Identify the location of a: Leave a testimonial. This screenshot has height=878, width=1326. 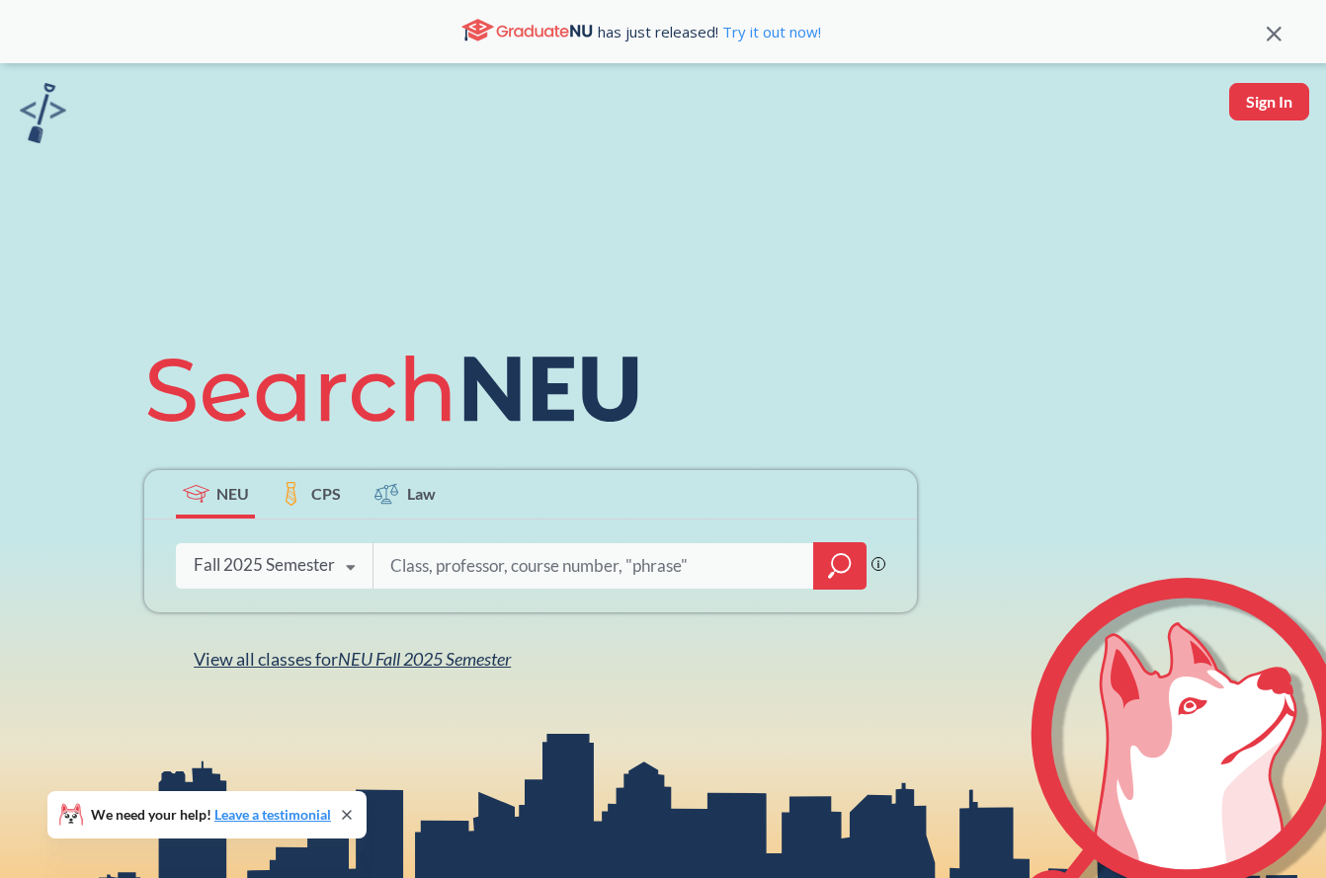
(273, 814).